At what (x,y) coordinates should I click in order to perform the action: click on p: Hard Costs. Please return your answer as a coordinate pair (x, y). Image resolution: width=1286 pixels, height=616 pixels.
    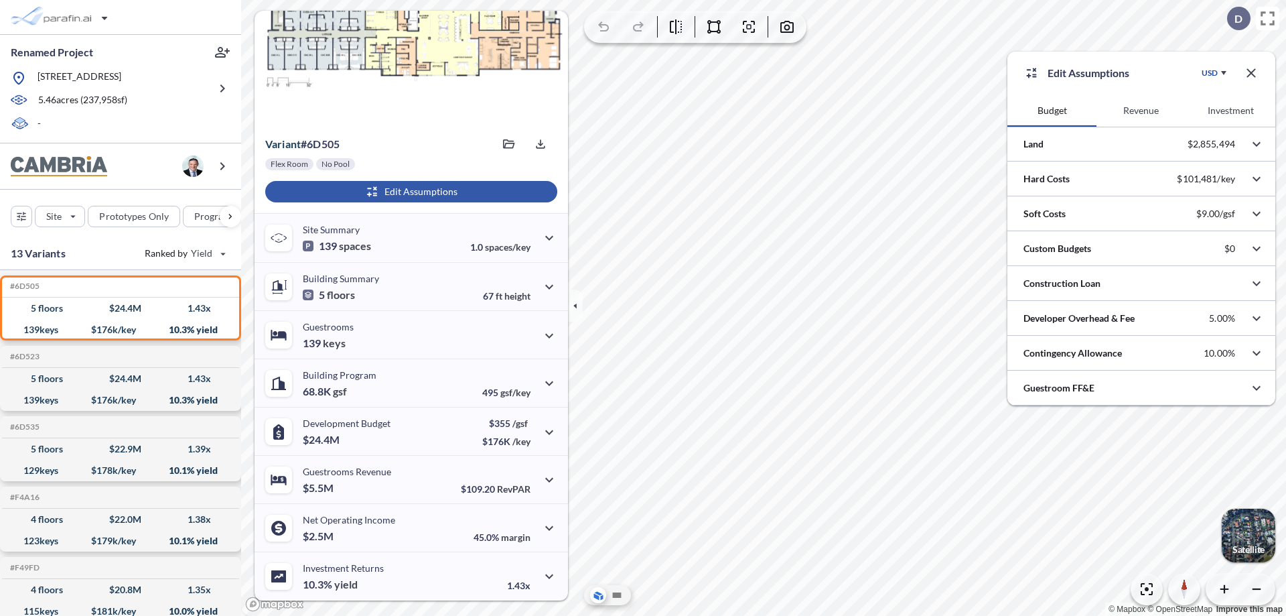
    Looking at the image, I should click on (1046, 179).